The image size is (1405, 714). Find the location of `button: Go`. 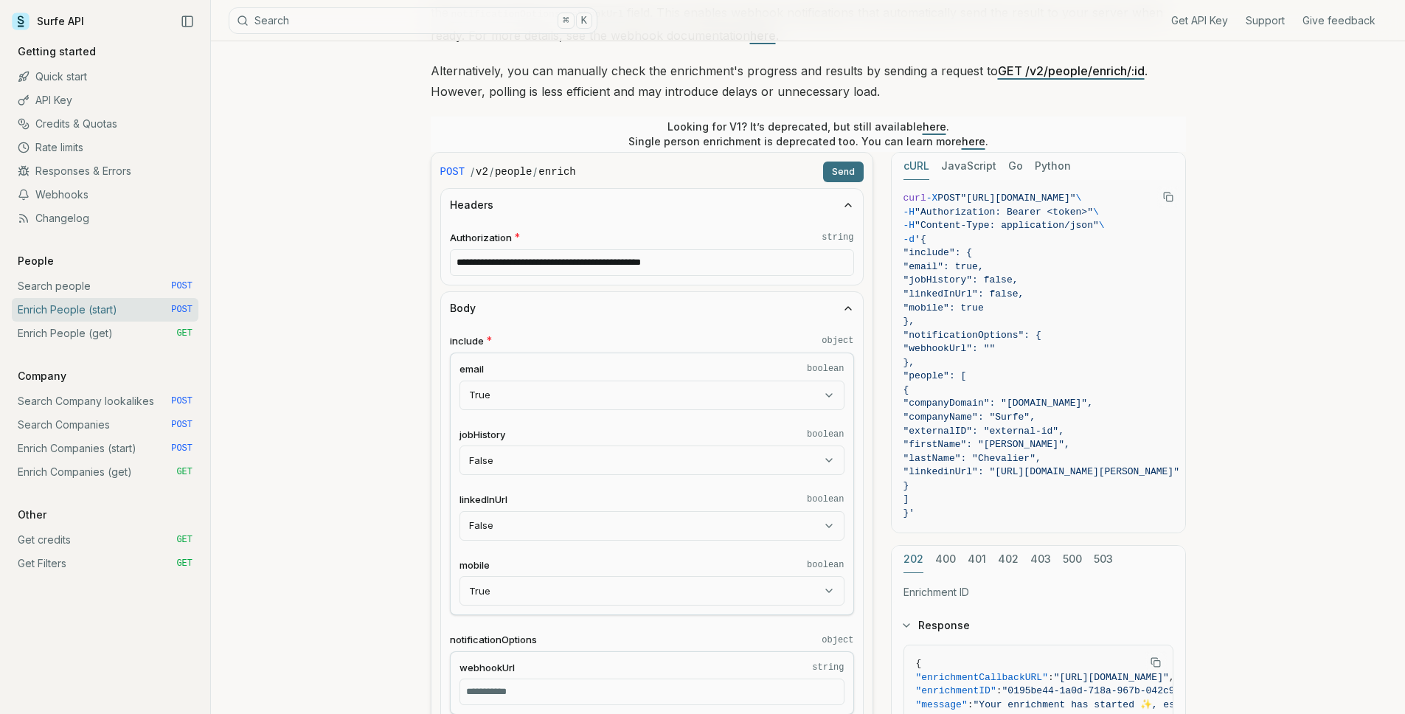

button: Go is located at coordinates (1015, 166).